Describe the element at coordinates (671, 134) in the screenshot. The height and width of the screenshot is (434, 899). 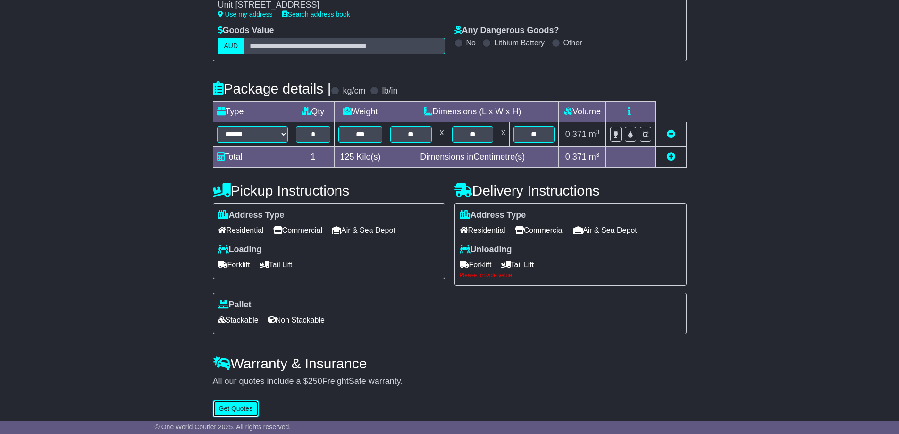
I see `a: Remove this item` at that location.